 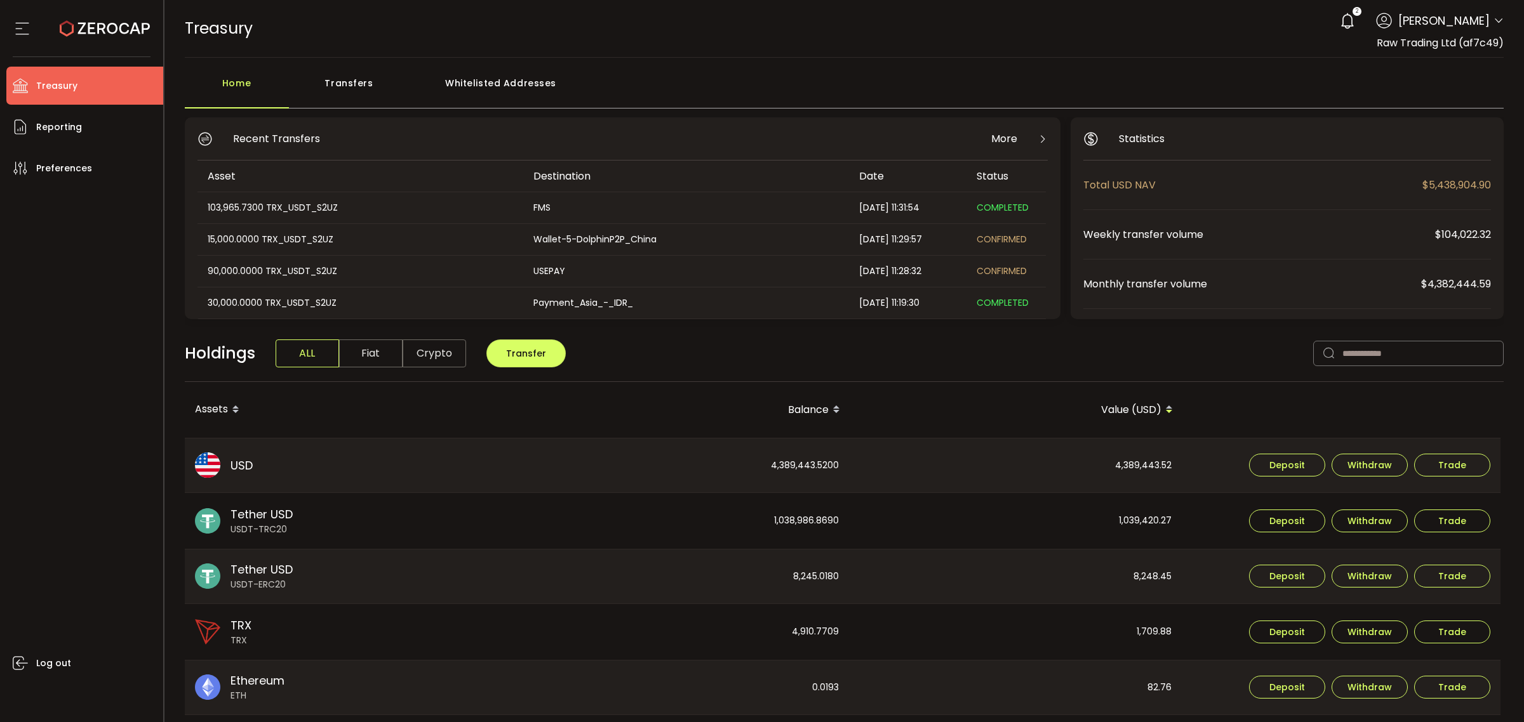 What do you see at coordinates (685, 208) in the screenshot?
I see `div: FMS` at bounding box center [685, 208].